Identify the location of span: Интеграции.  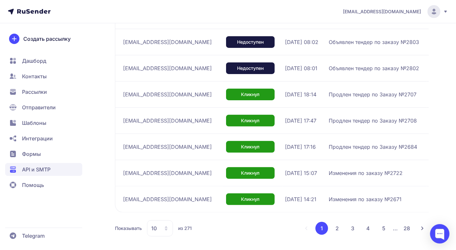
(37, 139).